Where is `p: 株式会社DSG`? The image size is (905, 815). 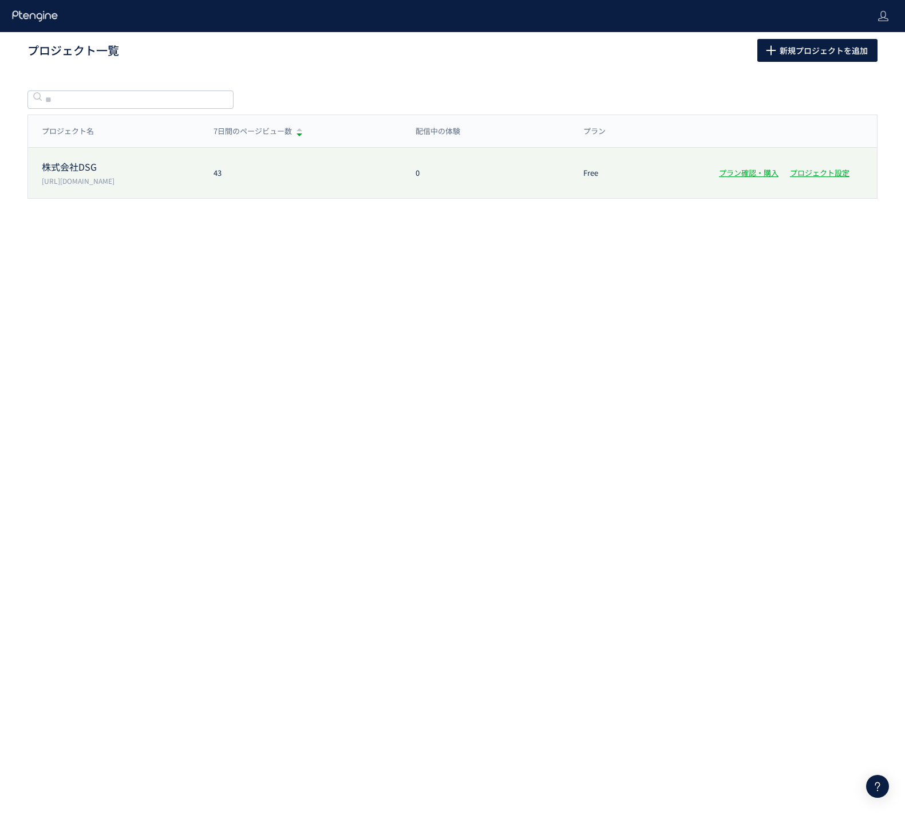
p: 株式会社DSG is located at coordinates (121, 167).